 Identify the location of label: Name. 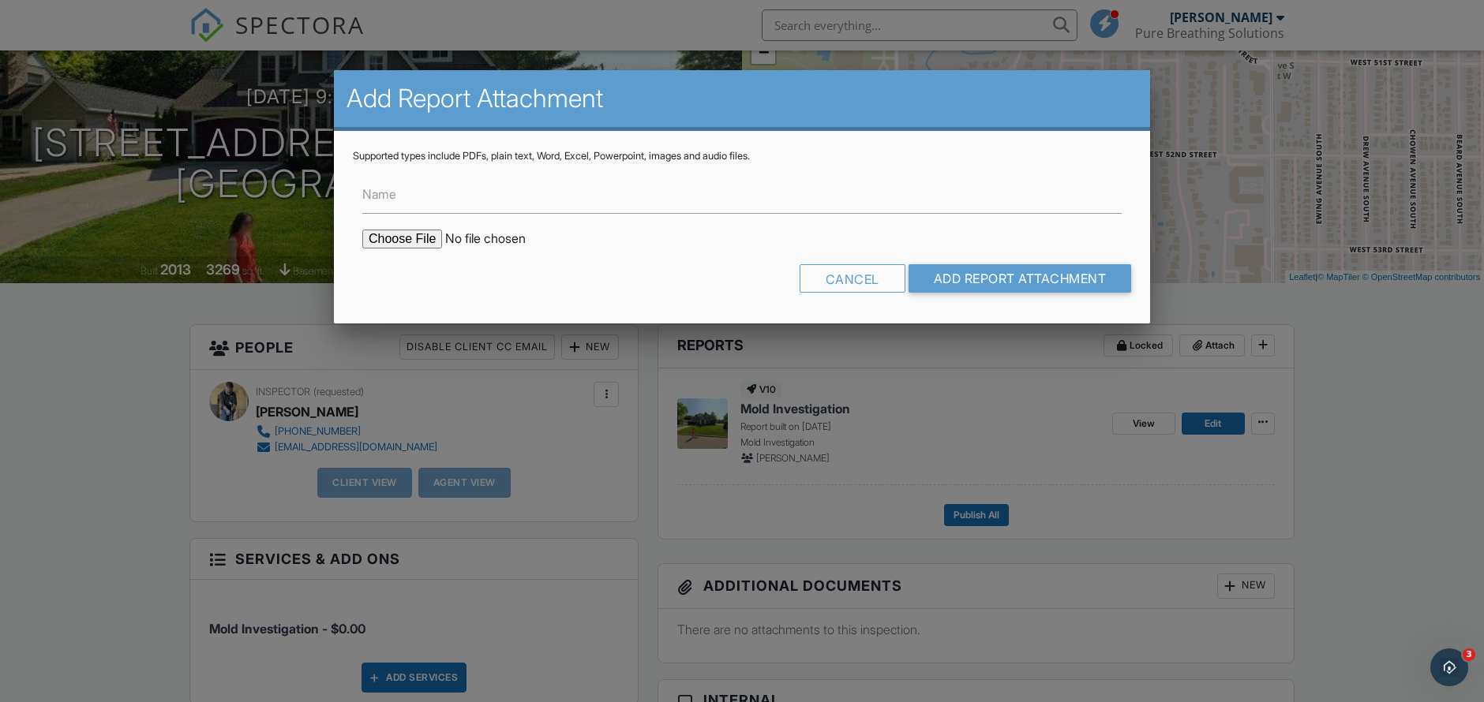
(379, 194).